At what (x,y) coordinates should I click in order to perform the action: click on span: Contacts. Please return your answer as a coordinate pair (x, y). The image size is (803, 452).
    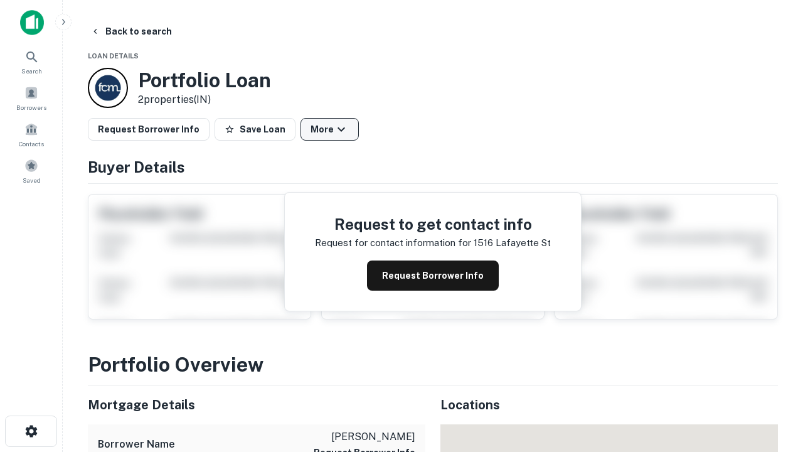
    Looking at the image, I should click on (31, 144).